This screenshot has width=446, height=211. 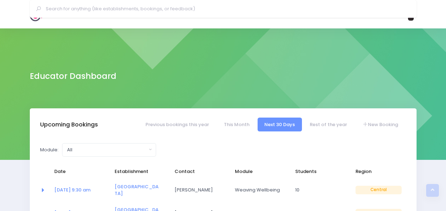 I want to click on span: Establishment, so click(x=138, y=171).